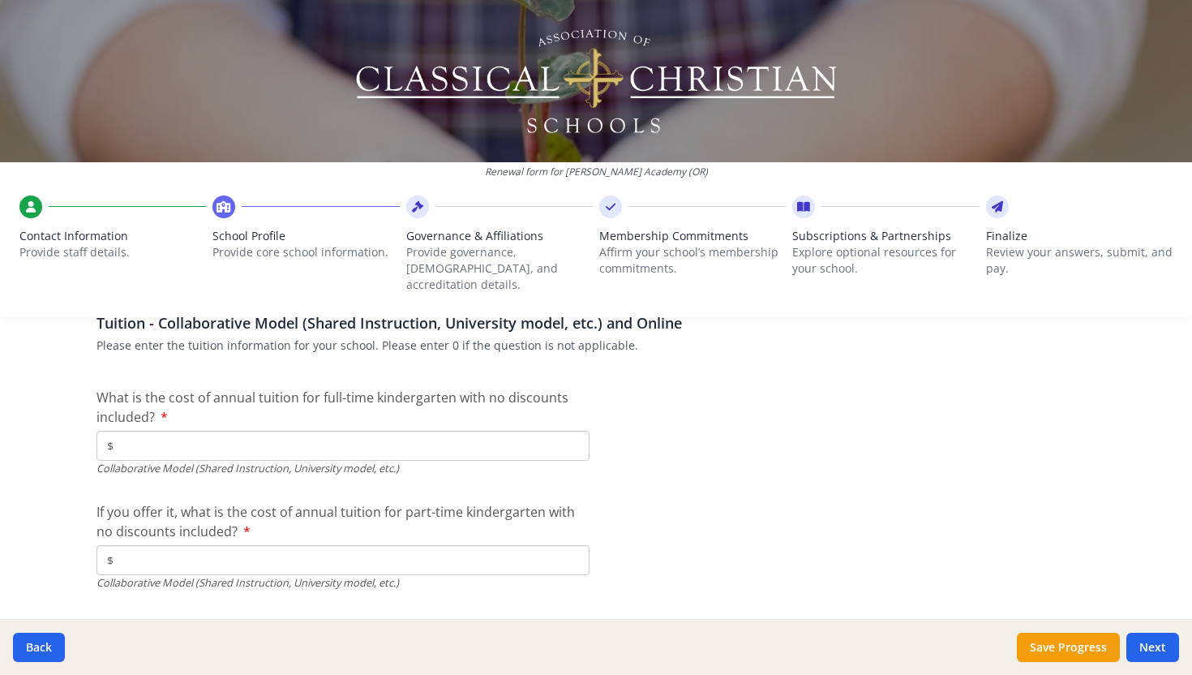 This screenshot has width=1192, height=675. Describe the element at coordinates (113, 236) in the screenshot. I see `span: Contact Information` at that location.